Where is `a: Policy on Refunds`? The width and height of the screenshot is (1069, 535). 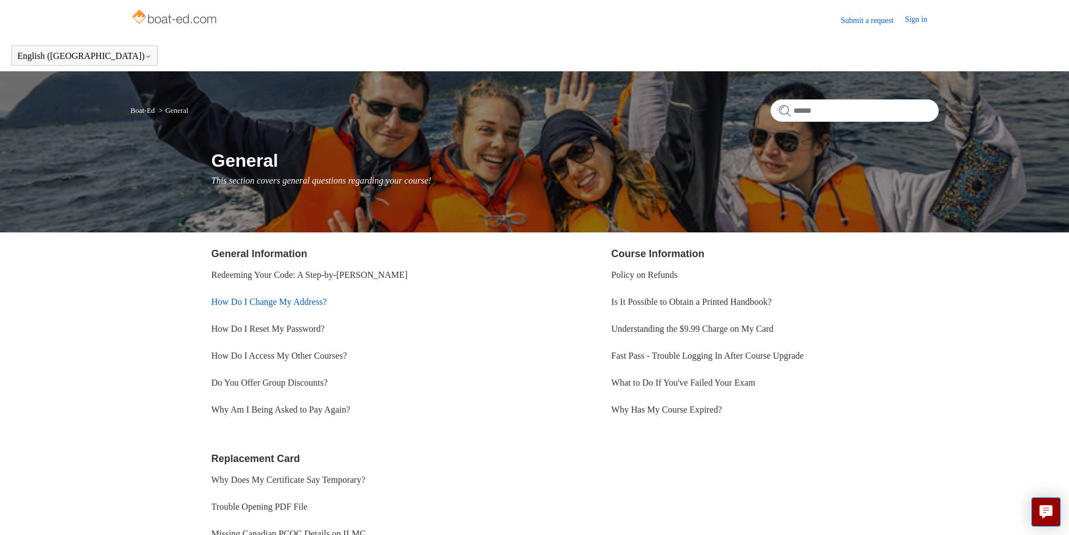 a: Policy on Refunds is located at coordinates (644, 275).